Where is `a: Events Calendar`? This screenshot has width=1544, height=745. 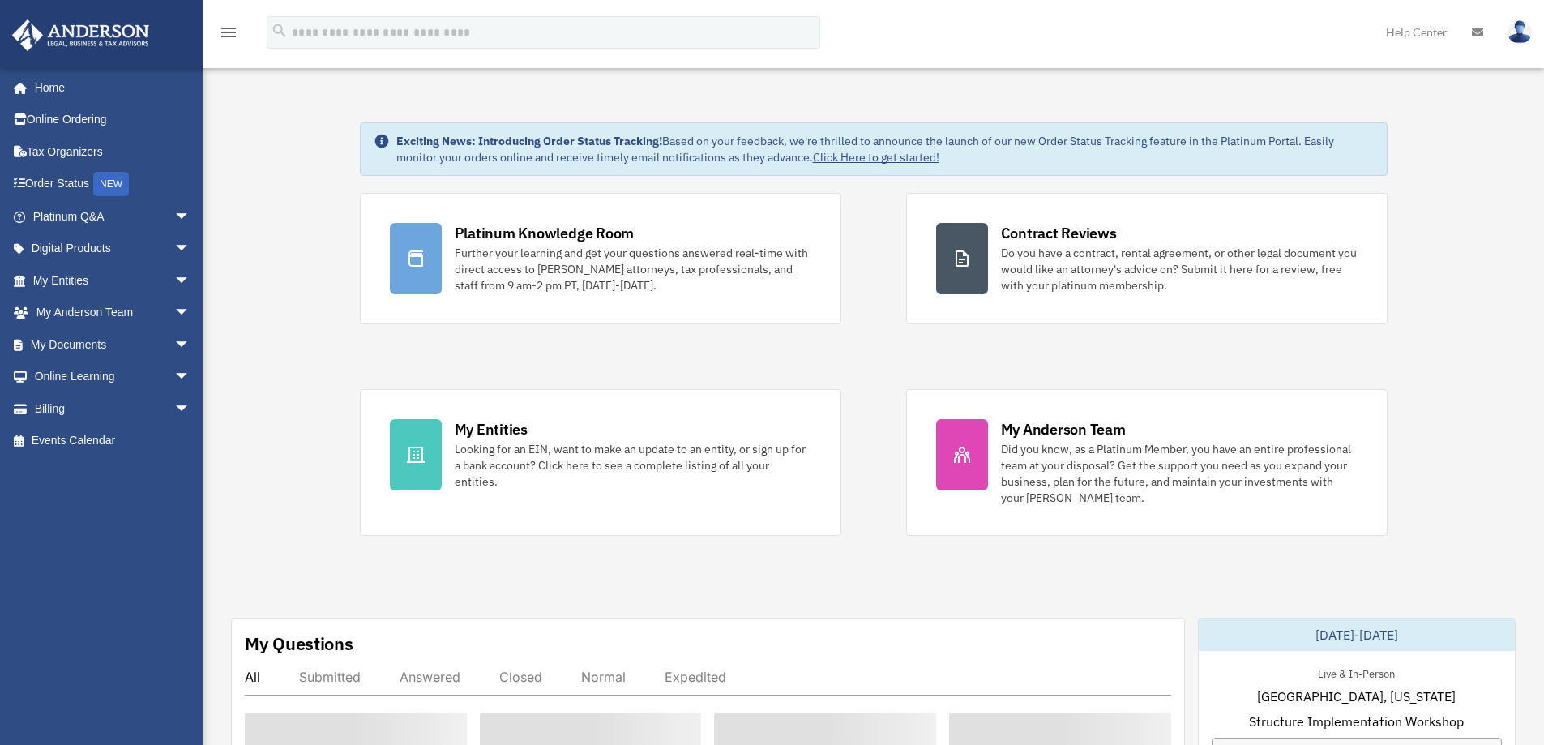
a: Events Calendar is located at coordinates (113, 441).